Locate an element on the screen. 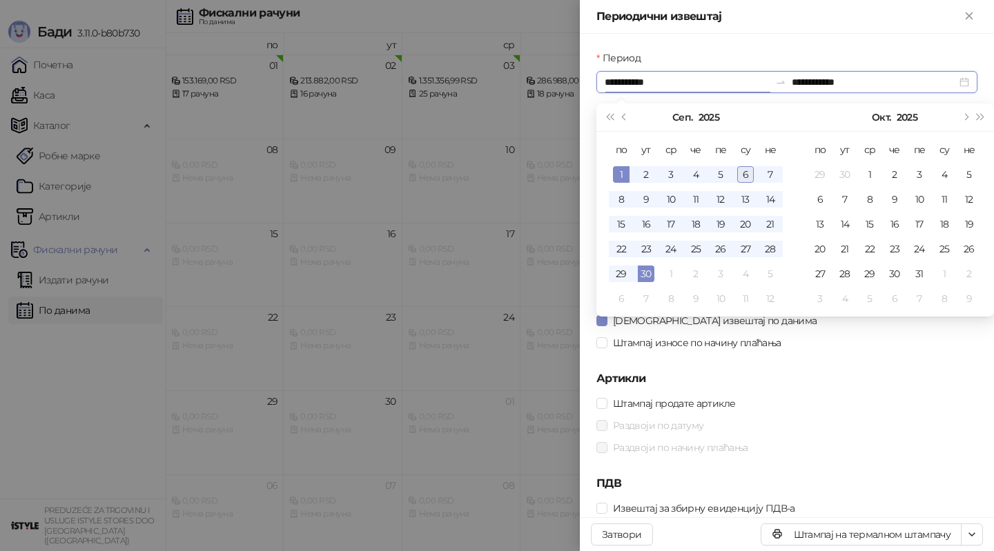 This screenshot has height=551, width=994. span: to is located at coordinates (781, 82).